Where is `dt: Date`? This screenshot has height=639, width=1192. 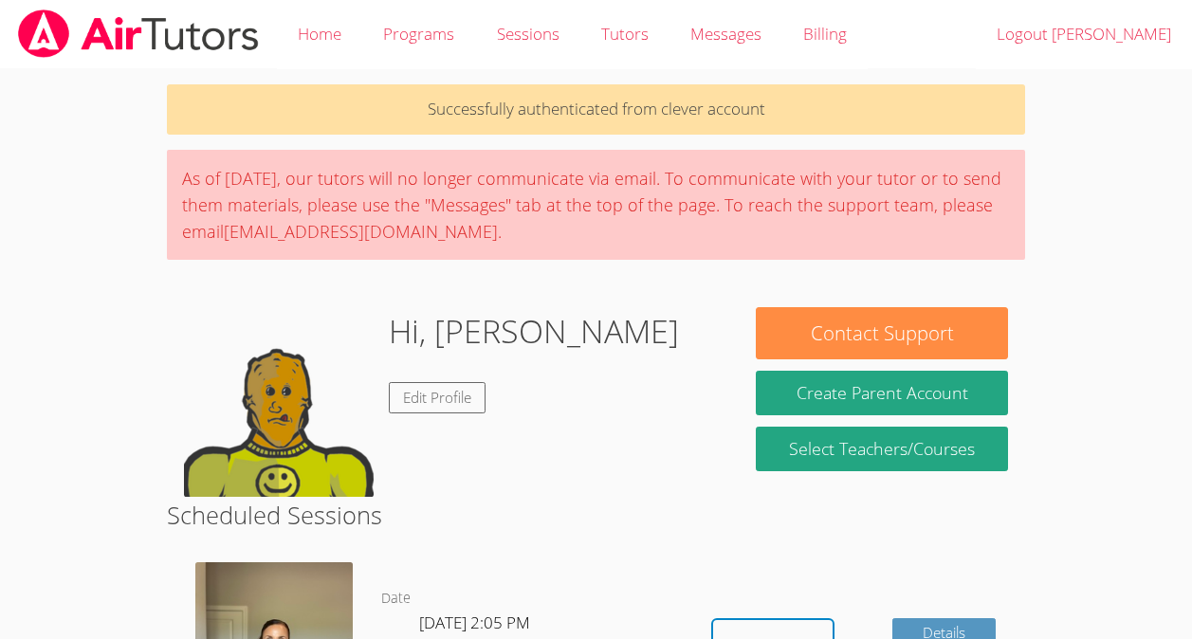
dt: Date is located at coordinates (396, 598).